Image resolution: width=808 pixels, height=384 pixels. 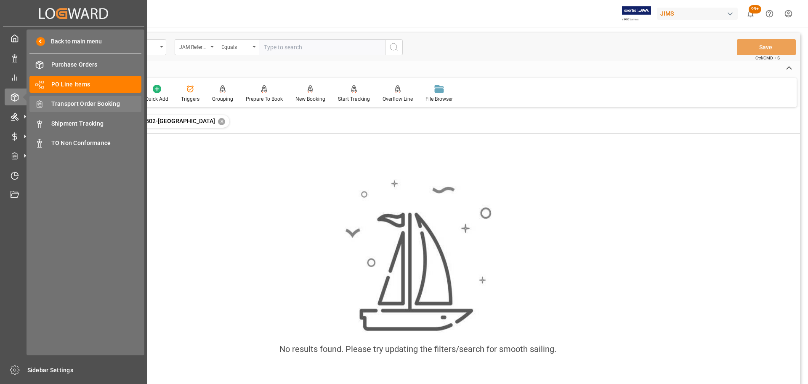 What do you see at coordinates (770, 13) in the screenshot?
I see `button: Help Center` at bounding box center [770, 13].